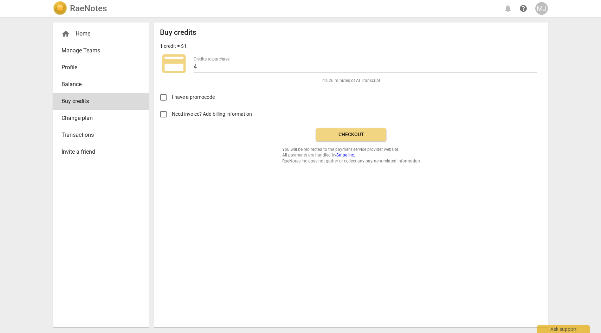 Image resolution: width=601 pixels, height=333 pixels. What do you see at coordinates (88, 8) in the screenshot?
I see `h2: RaeNotes` at bounding box center [88, 8].